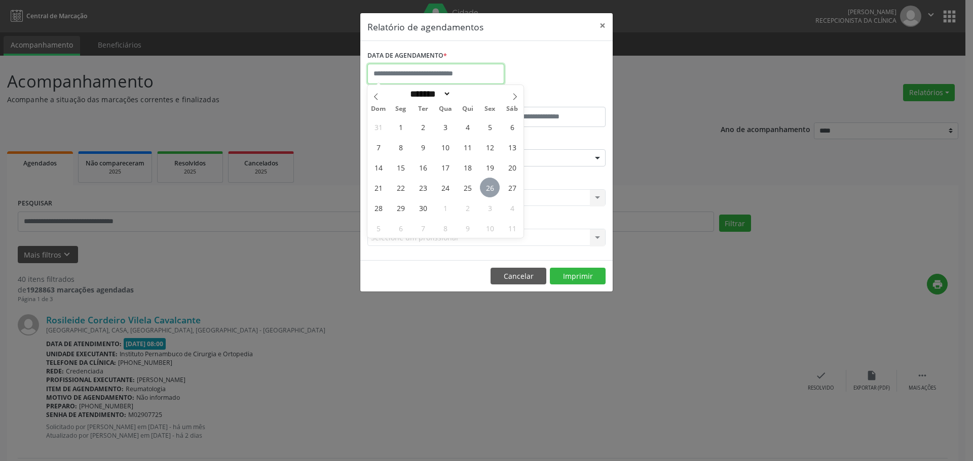  I want to click on span: Setembro 20, 2025, so click(512, 167).